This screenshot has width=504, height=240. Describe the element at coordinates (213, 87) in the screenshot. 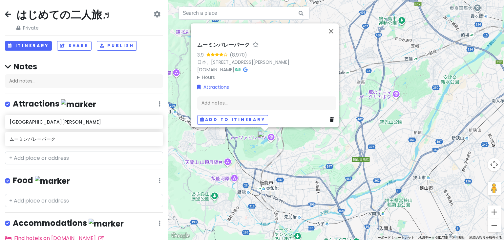

I see `a: Attractions` at that location.